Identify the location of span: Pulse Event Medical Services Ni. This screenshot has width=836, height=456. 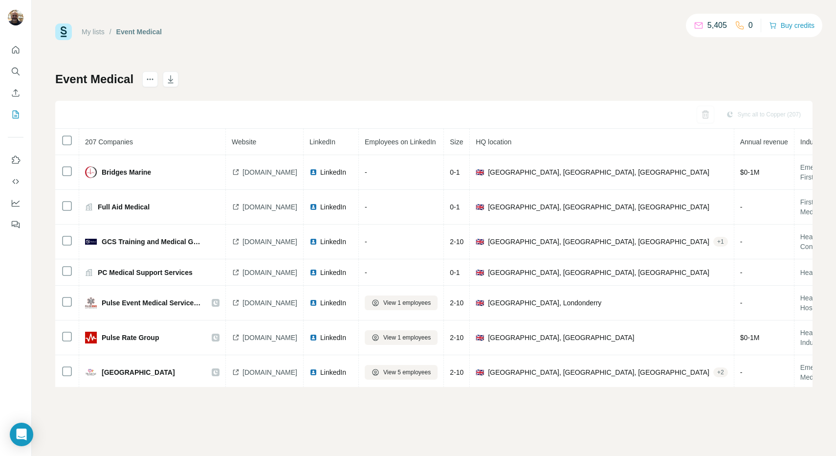
(152, 303).